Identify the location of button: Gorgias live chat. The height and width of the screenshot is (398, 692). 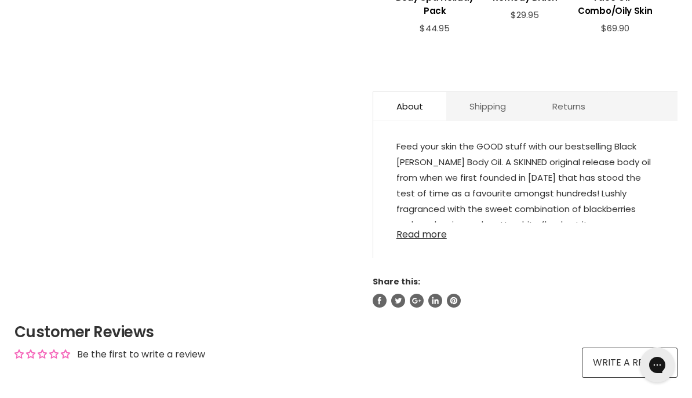
(23, 21).